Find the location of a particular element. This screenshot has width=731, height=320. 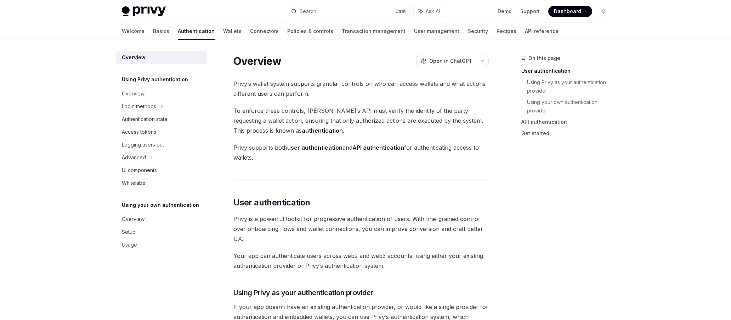

a: Support is located at coordinates (530, 11).